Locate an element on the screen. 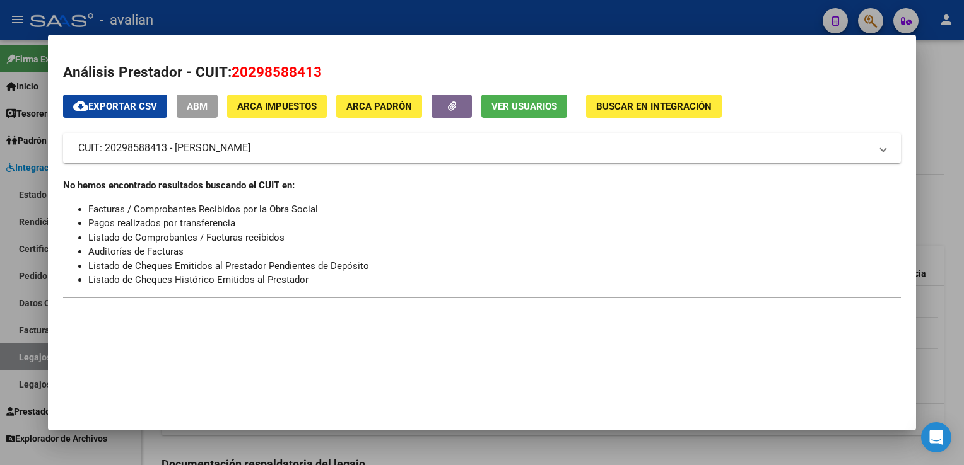  button: Ver Usuarios is located at coordinates (524, 106).